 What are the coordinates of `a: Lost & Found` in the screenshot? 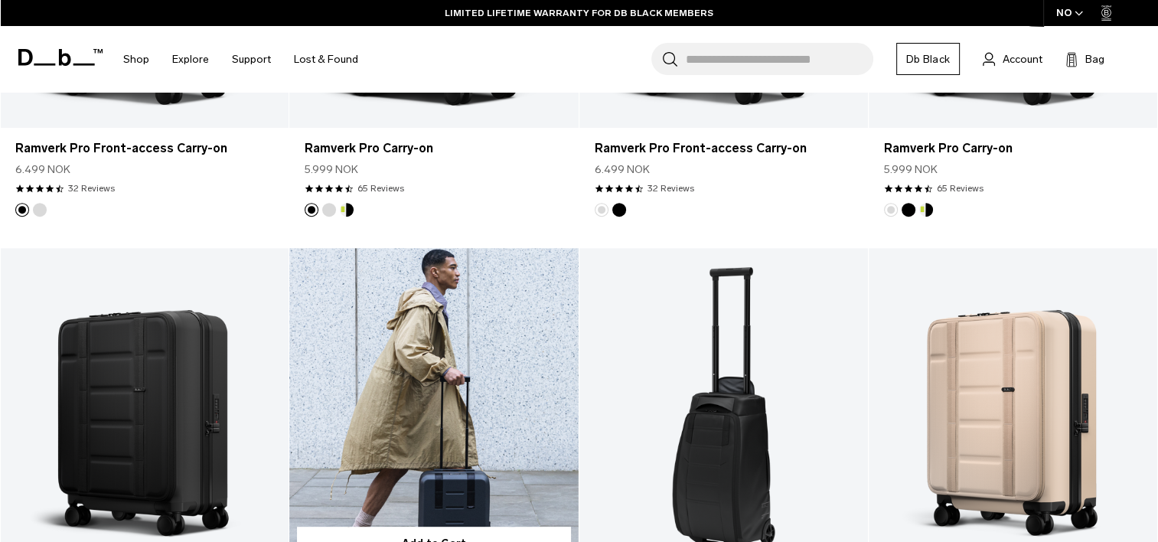 It's located at (326, 59).